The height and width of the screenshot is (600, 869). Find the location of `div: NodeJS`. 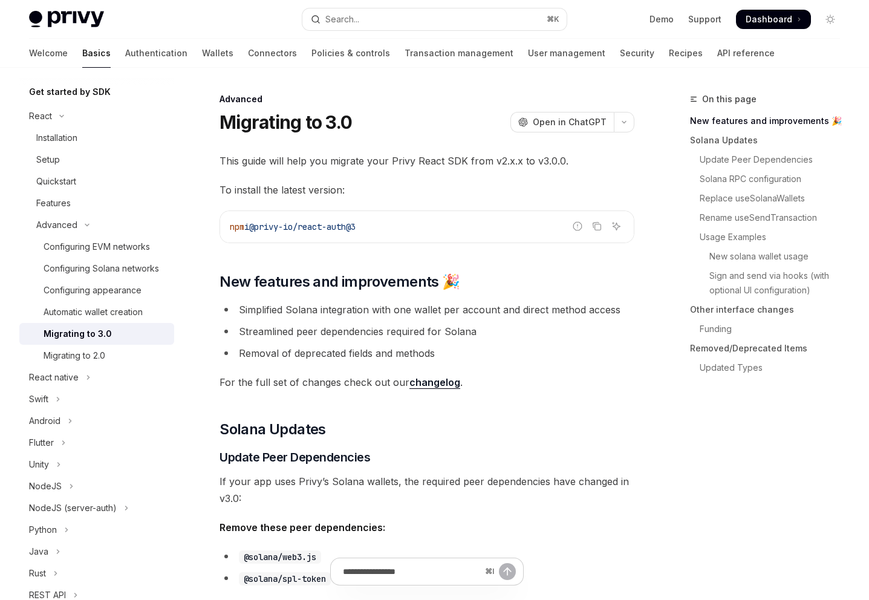

div: NodeJS is located at coordinates (45, 486).